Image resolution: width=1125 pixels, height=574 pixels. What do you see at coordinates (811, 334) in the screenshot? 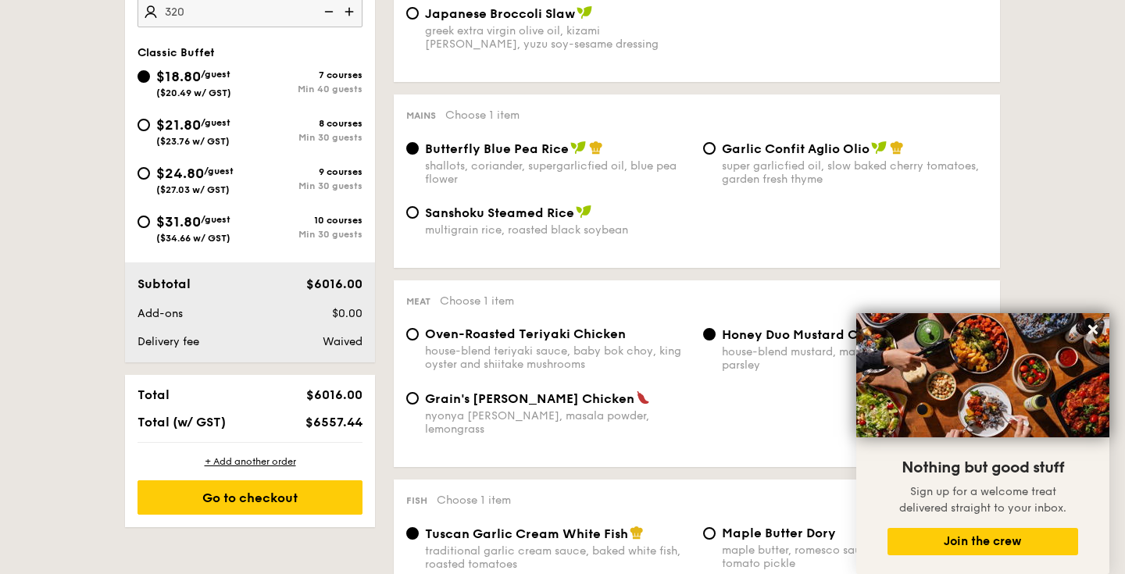
I see `span: Honey Duo Mustard Chicken` at bounding box center [811, 334].